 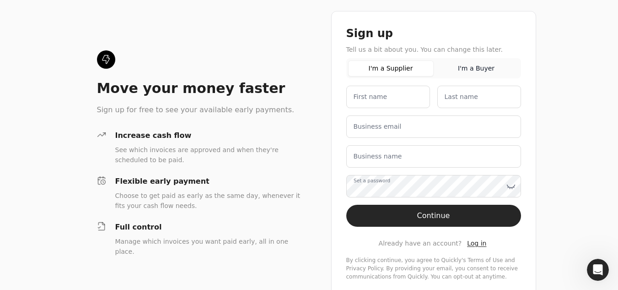 I want to click on div: Tell us a bit about you. You can change this later., so click(x=434, y=49).